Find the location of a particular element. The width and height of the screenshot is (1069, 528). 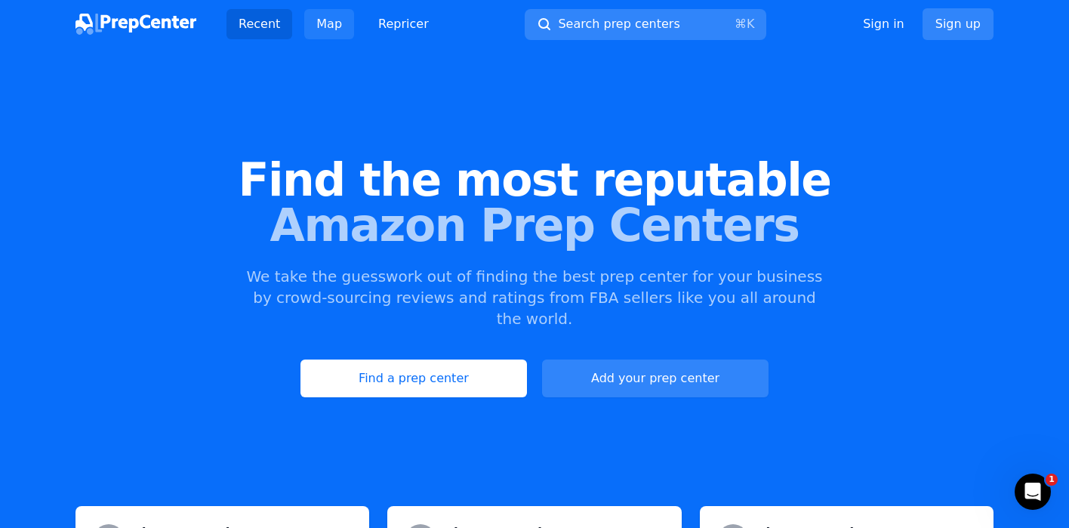

span: Find the most reputable is located at coordinates (535, 180).